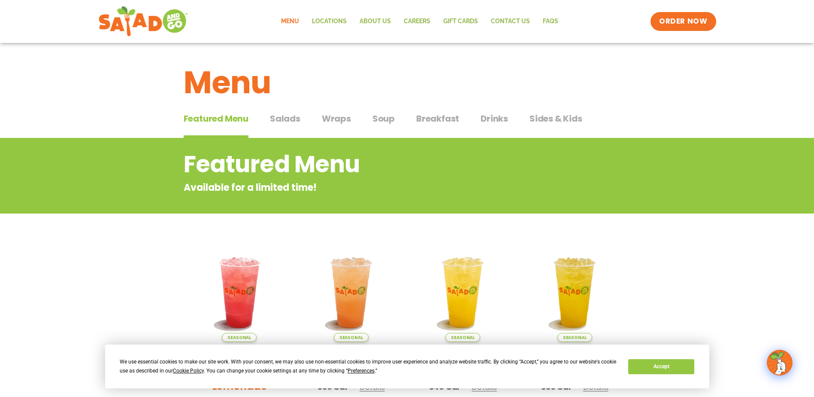  What do you see at coordinates (407, 82) in the screenshot?
I see `h1: Menu` at bounding box center [407, 82].